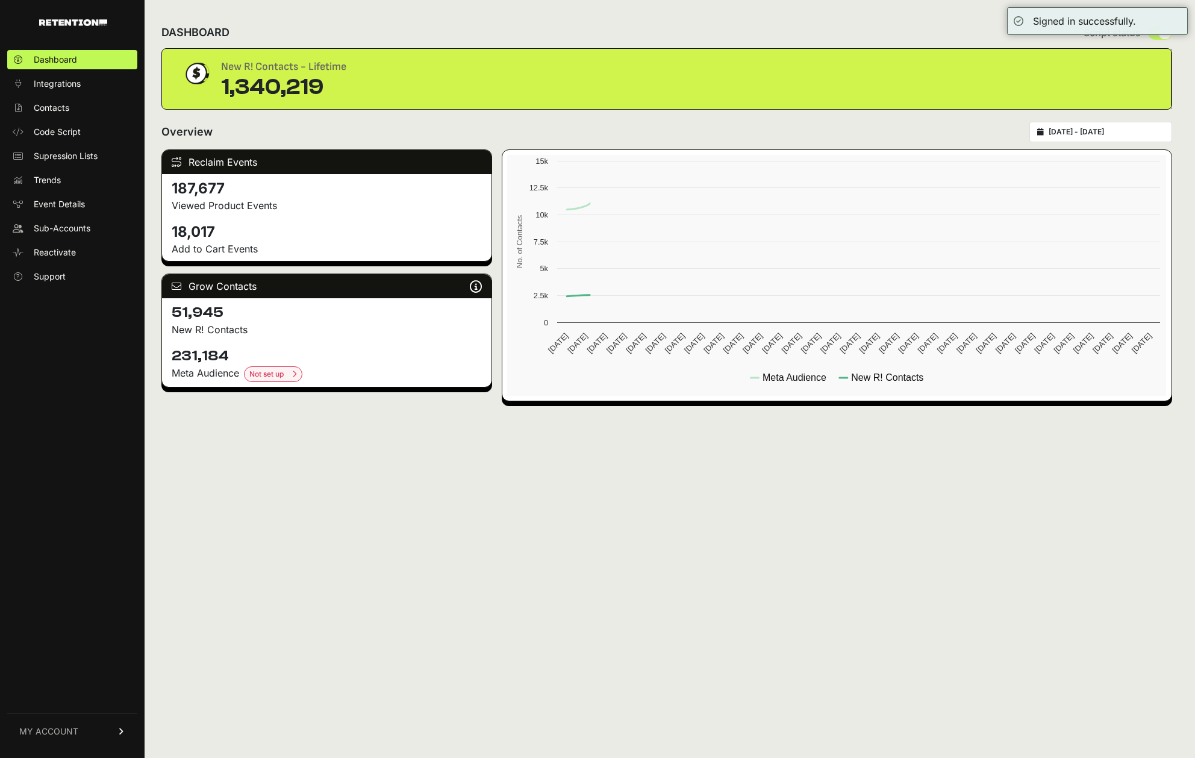 Image resolution: width=1195 pixels, height=758 pixels. I want to click on text: No. of Contacts, so click(519, 241).